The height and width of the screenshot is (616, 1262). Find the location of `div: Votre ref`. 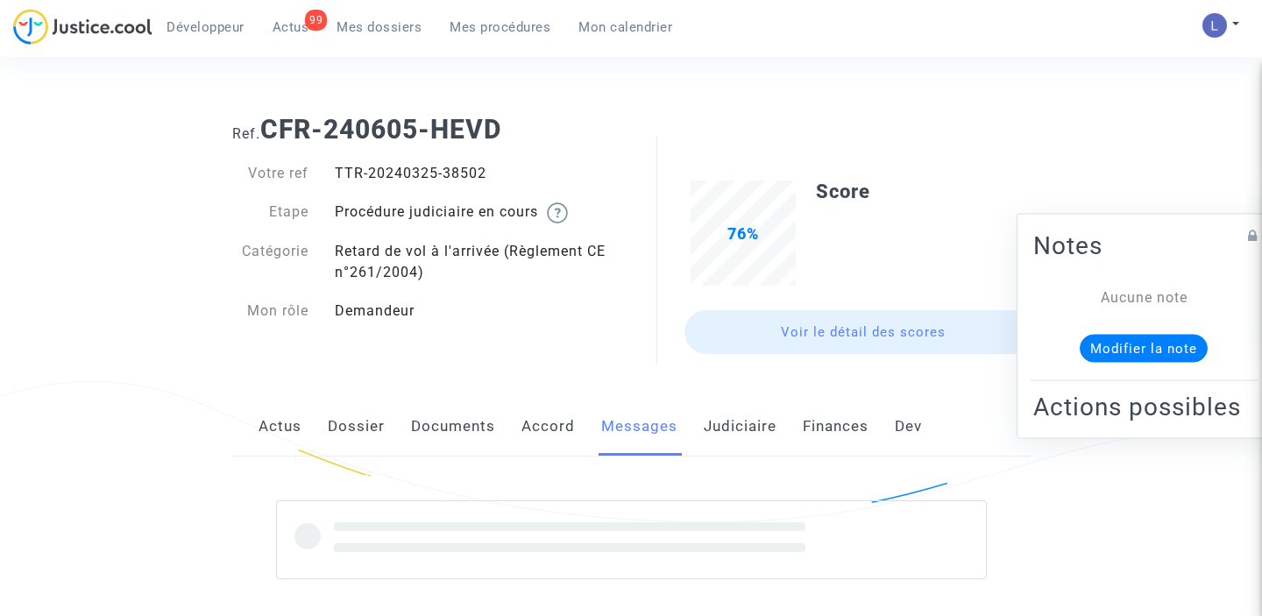

div: Votre ref is located at coordinates (271, 174).